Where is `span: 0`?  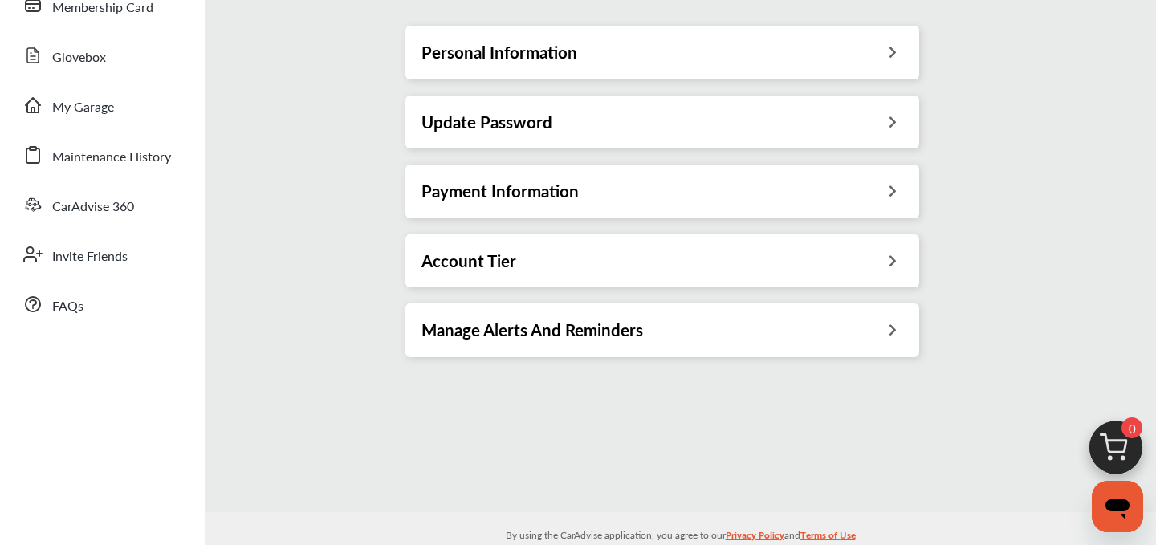
span: 0 is located at coordinates (1132, 428).